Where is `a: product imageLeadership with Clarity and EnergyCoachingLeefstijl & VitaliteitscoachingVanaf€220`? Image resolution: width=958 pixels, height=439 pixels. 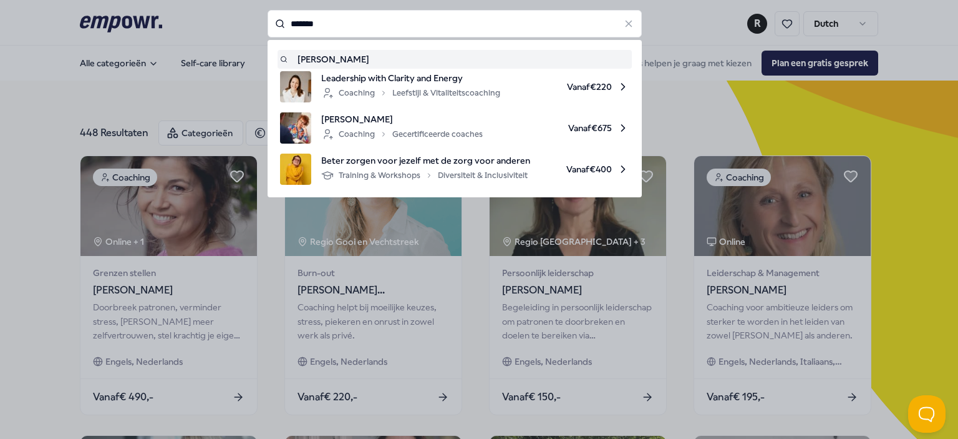
a: product imageLeadership with Clarity and EnergyCoachingLeefstijl & VitaliteitscoachingVanaf€220 is located at coordinates (455, 87).